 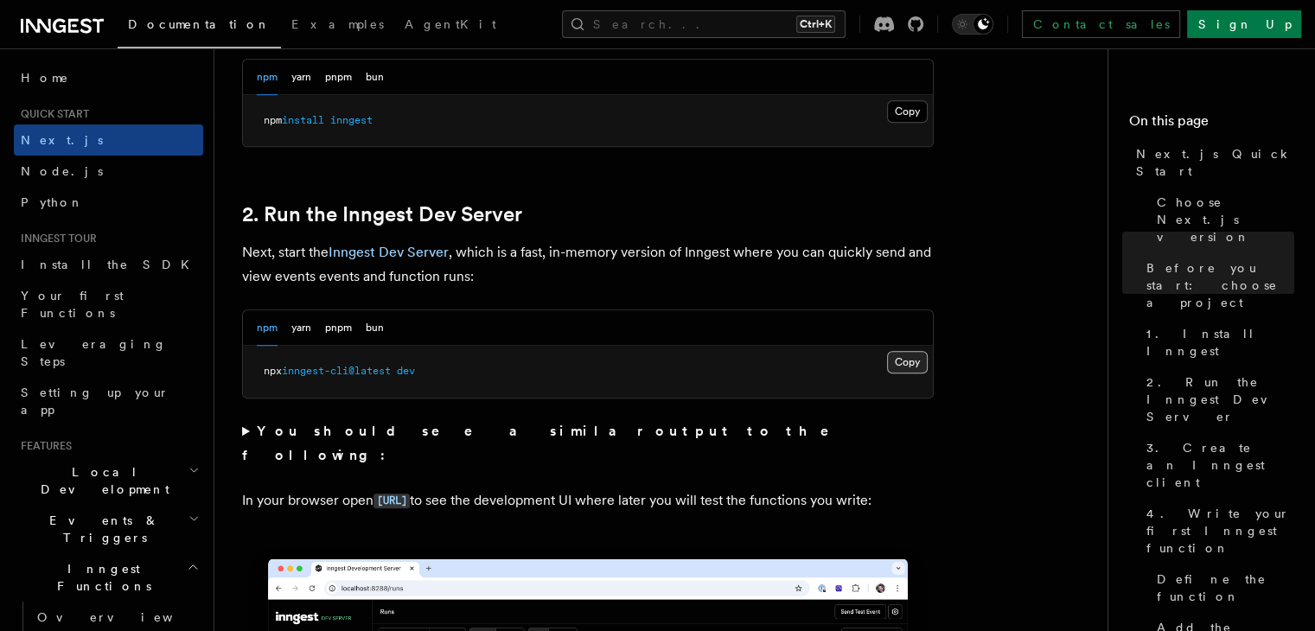 What do you see at coordinates (1220, 342) in the screenshot?
I see `span: 1. Install Inngest` at bounding box center [1220, 342].